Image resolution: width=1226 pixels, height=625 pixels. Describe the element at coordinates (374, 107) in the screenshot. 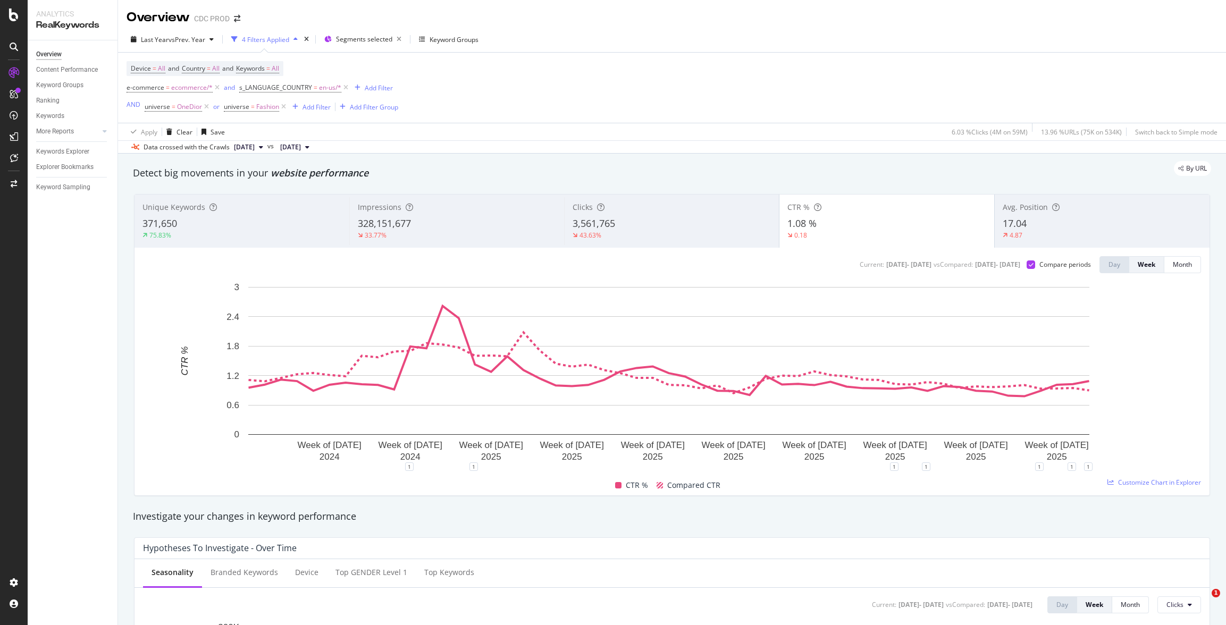

I see `div: Add Filter Group` at that location.